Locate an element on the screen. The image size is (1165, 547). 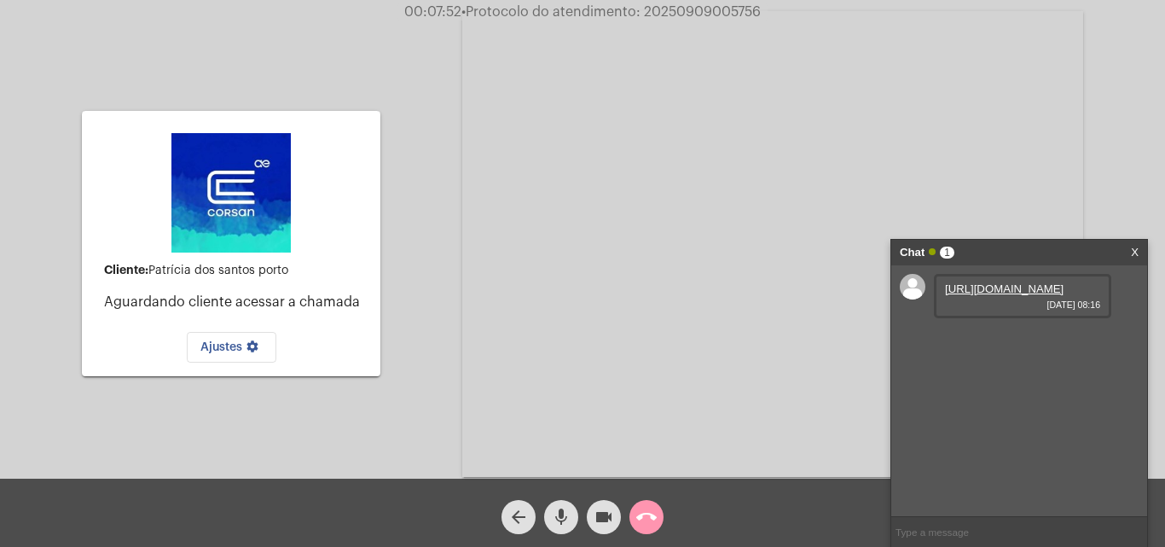
mat-icon: mic is located at coordinates (561, 517).